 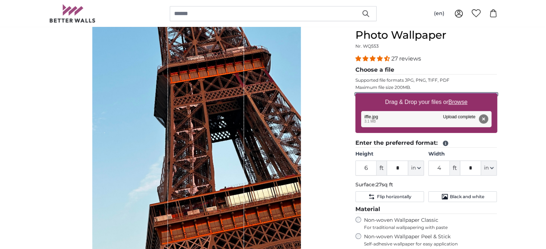 I want to click on p: Surface:, so click(x=426, y=185).